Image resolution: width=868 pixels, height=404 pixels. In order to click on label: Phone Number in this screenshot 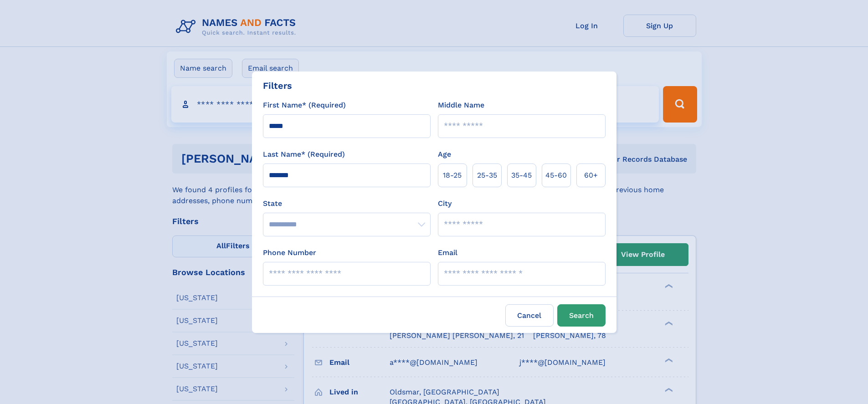, I will do `click(289, 253)`.